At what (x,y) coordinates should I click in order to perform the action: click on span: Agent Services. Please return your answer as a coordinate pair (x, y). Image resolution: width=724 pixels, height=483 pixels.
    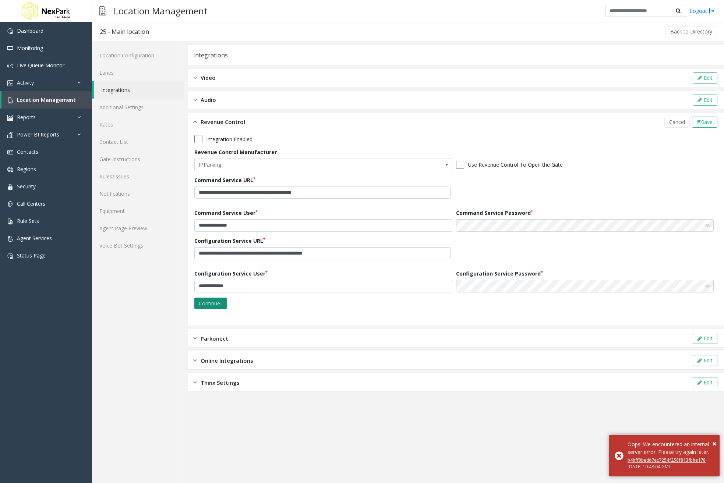
    Looking at the image, I should click on (34, 238).